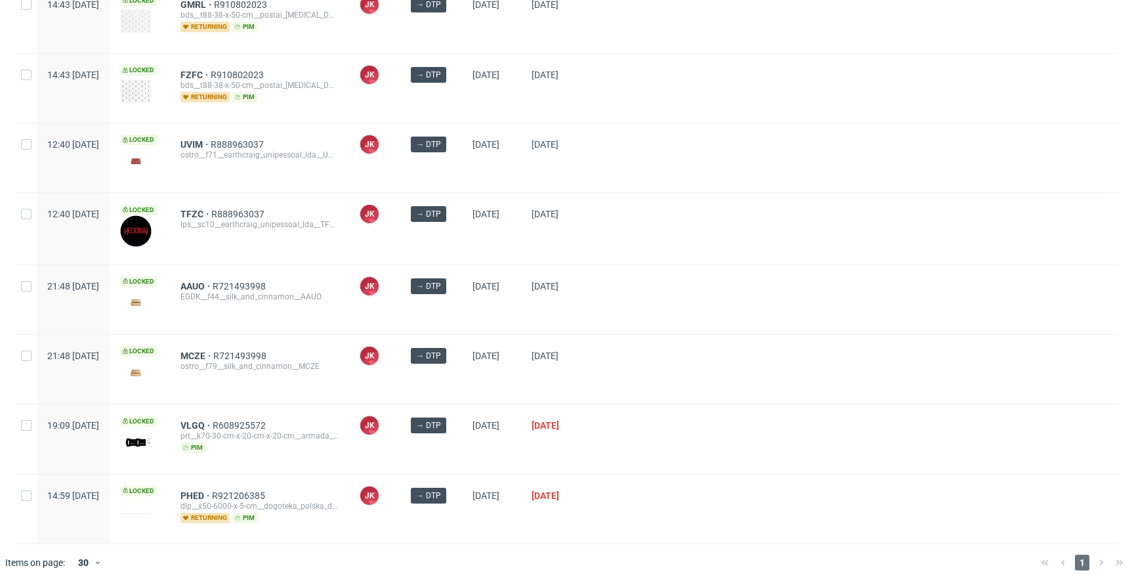 This screenshot has width=1134, height=583. I want to click on a: PHED, so click(196, 496).